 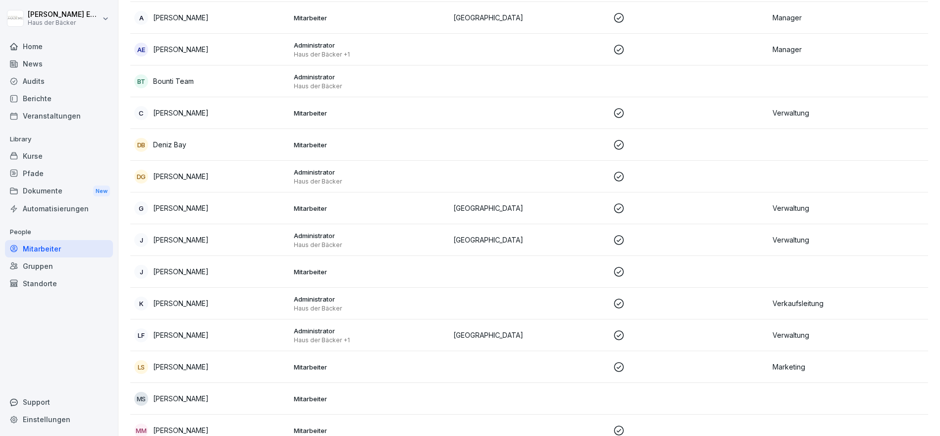 What do you see at coordinates (59, 401) in the screenshot?
I see `div: Support` at bounding box center [59, 401].